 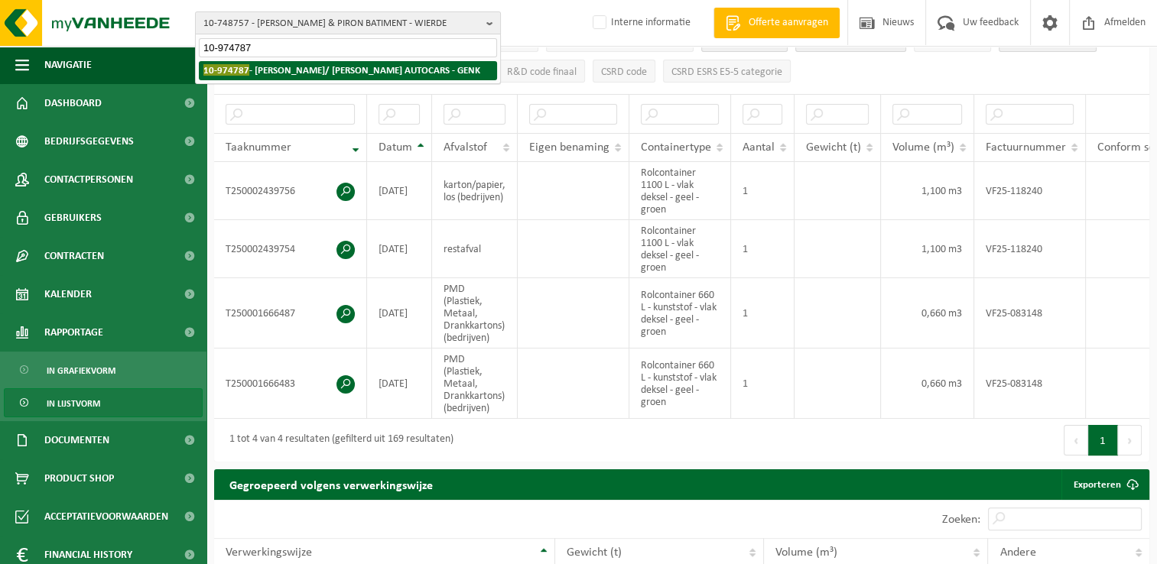 What do you see at coordinates (759, 148) in the screenshot?
I see `span: Aantal` at bounding box center [759, 148].